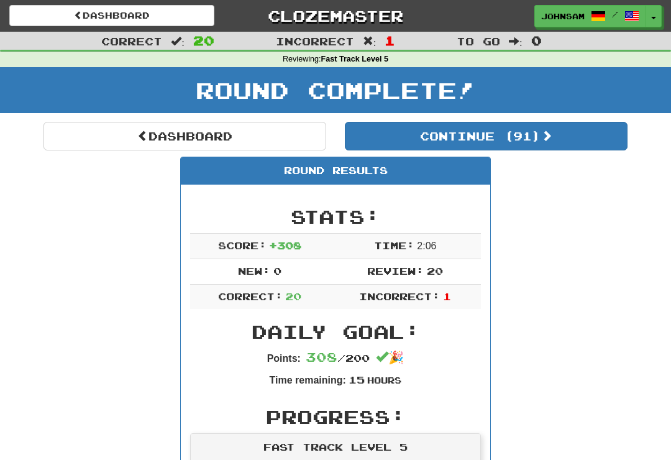  I want to click on span: 2 : 0 6, so click(427, 246).